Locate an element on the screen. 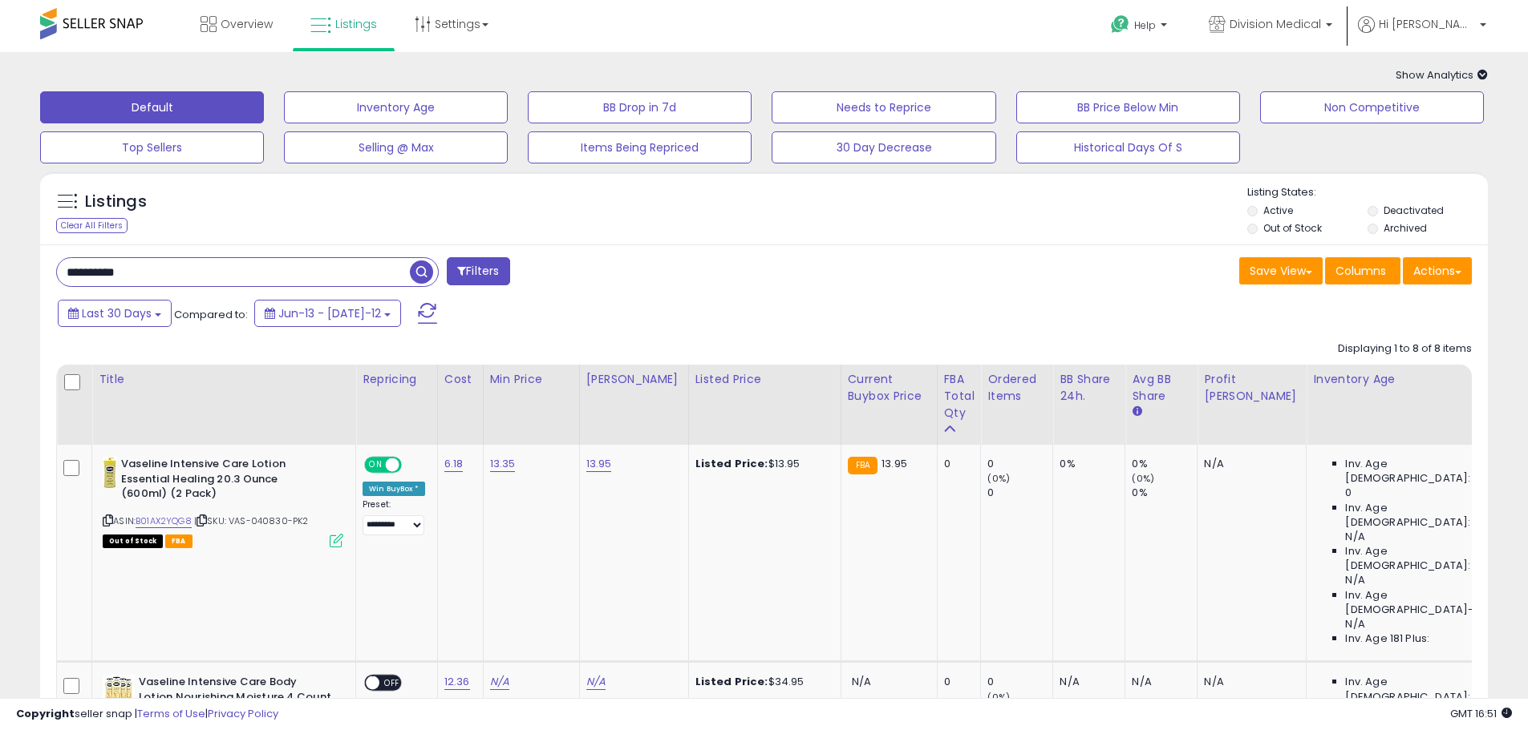 The width and height of the screenshot is (1528, 730). div: Cost is located at coordinates (460, 379).